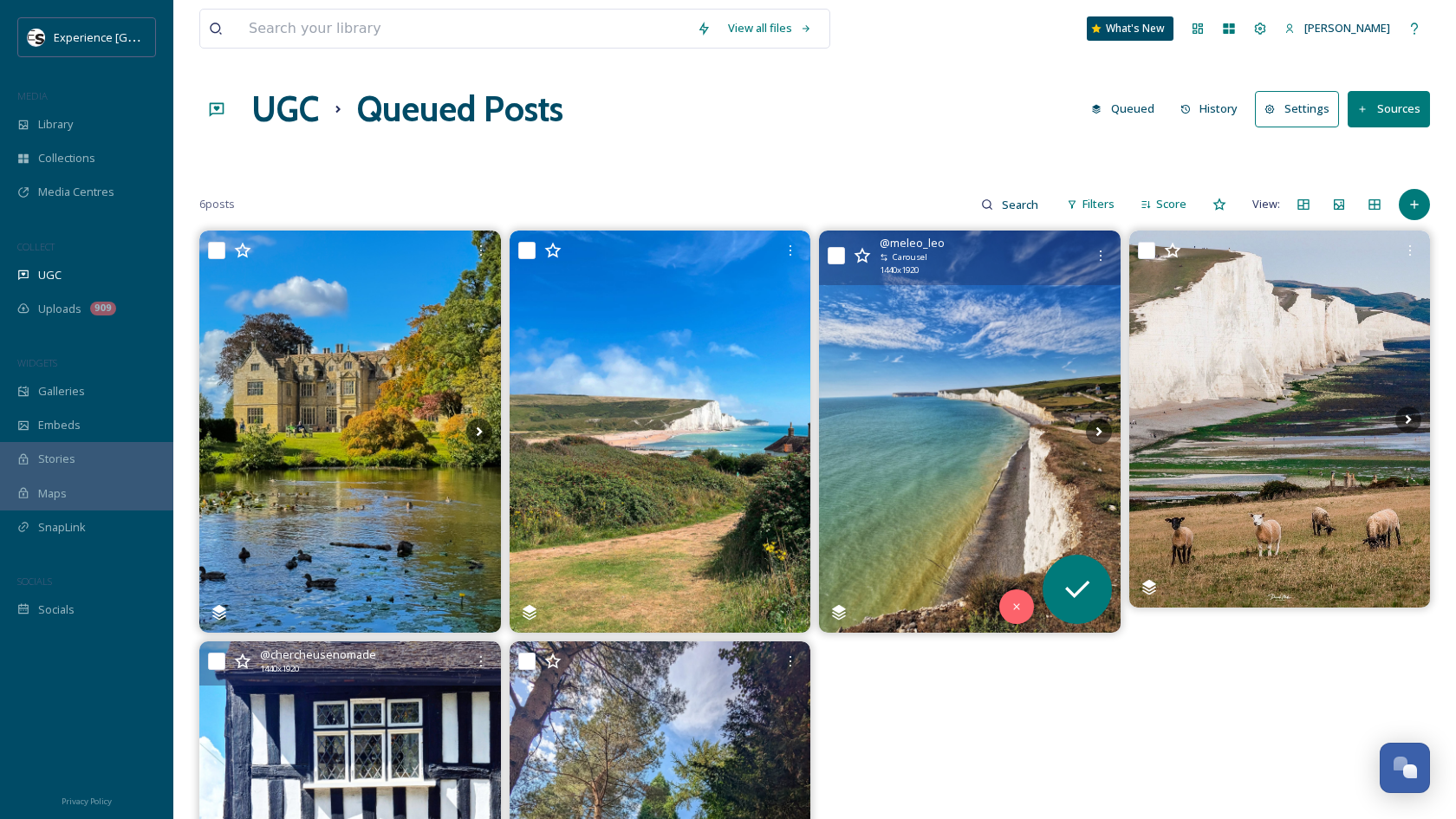 Image resolution: width=1456 pixels, height=819 pixels. What do you see at coordinates (1122, 108) in the screenshot?
I see `button: Queued` at bounding box center [1122, 108].